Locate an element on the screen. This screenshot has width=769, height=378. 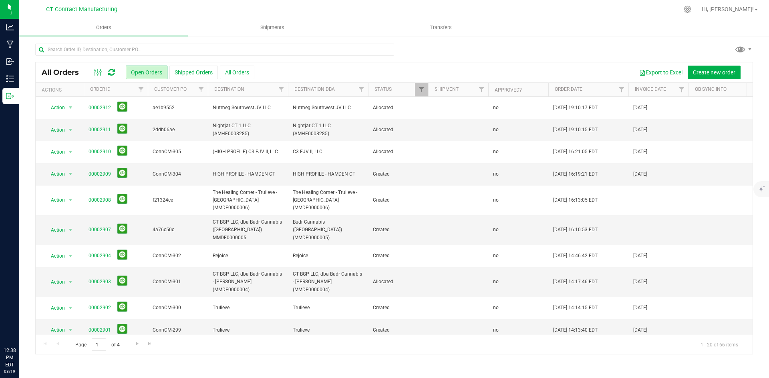
span: C3 EJV II, LLC is located at coordinates (328, 152).